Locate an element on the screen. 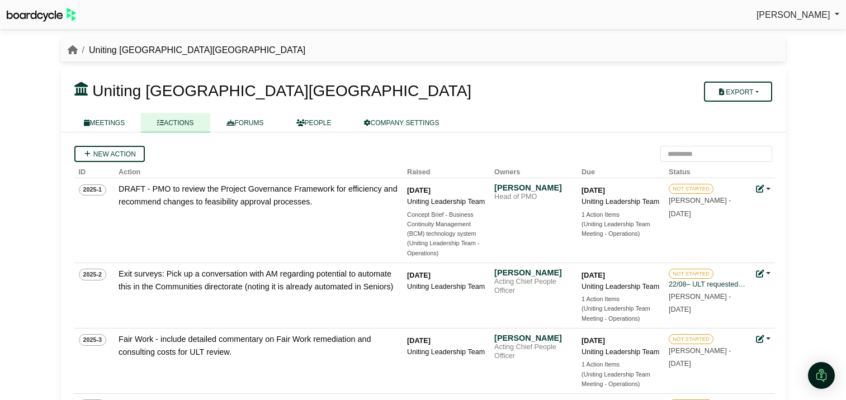  th: Owners is located at coordinates (533, 170).